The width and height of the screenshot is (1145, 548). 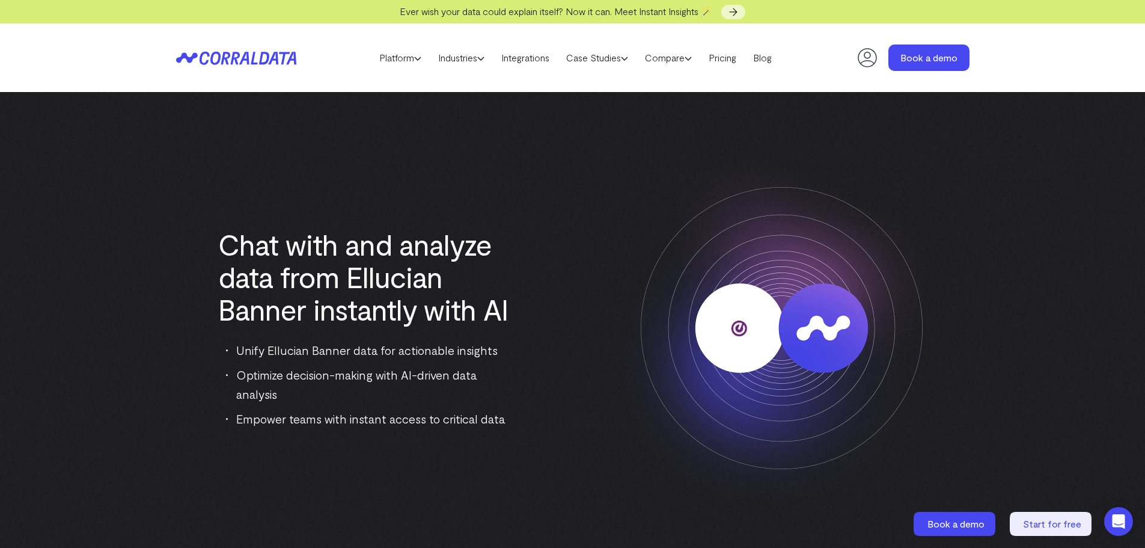 What do you see at coordinates (368, 350) in the screenshot?
I see `li: Unify Ellucian Banner data for actionable insights` at bounding box center [368, 350].